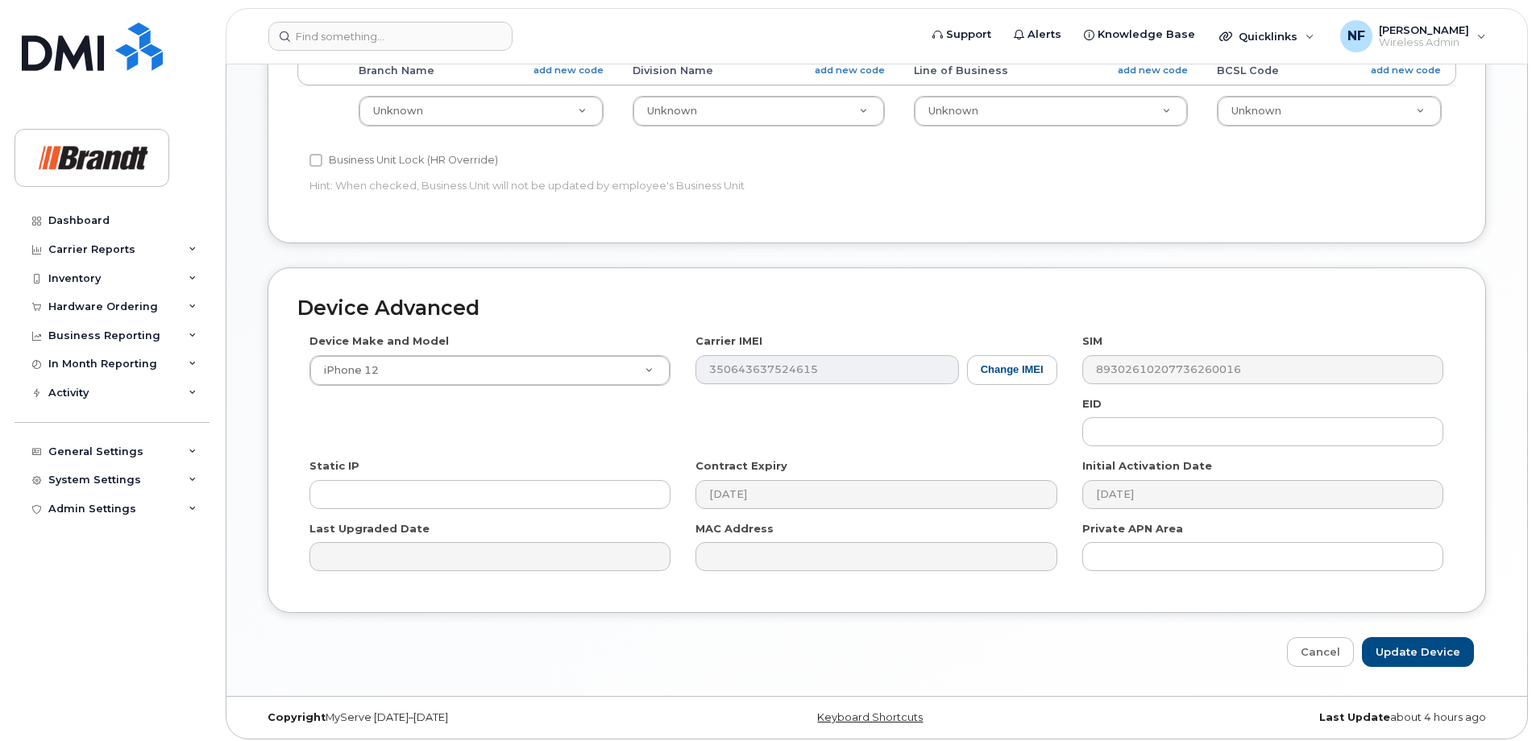 Image resolution: width=1536 pixels, height=741 pixels. I want to click on input: Update Device, so click(1418, 652).